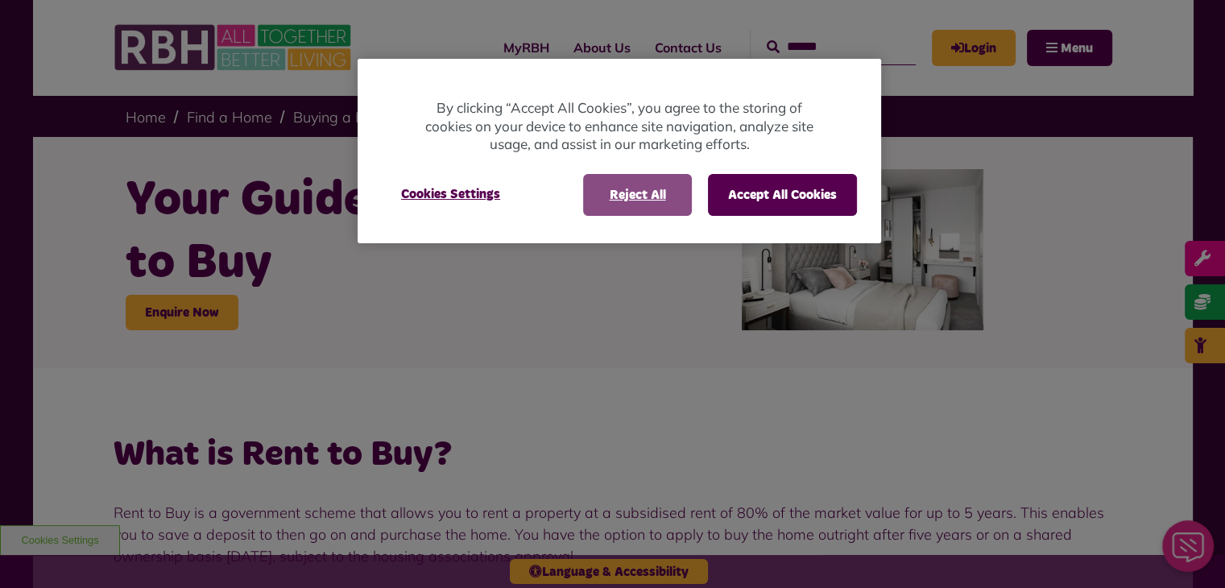 Image resolution: width=1225 pixels, height=588 pixels. Describe the element at coordinates (637, 195) in the screenshot. I see `button: Reject All` at that location.